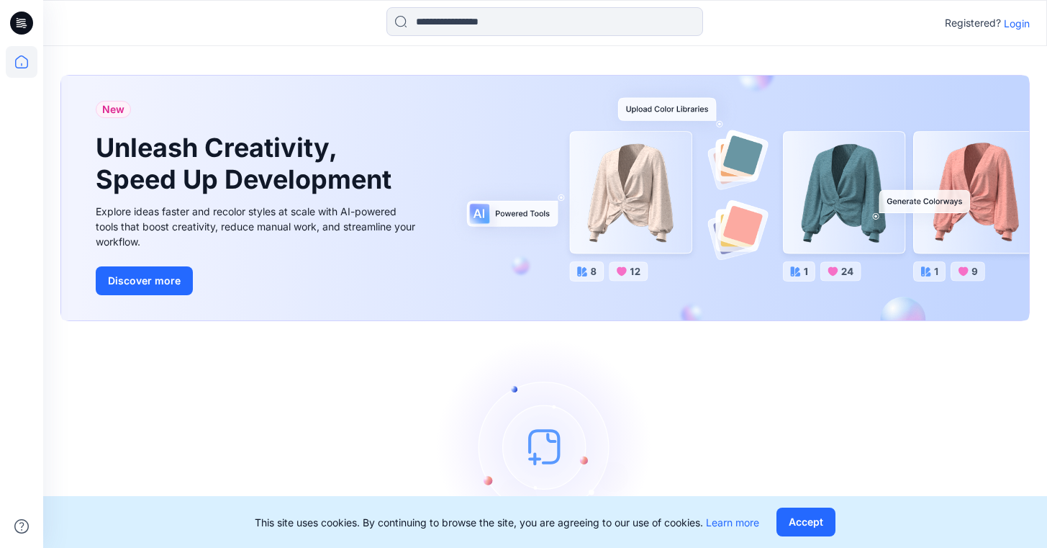 The image size is (1047, 548). What do you see at coordinates (732, 522) in the screenshot?
I see `a: Learn more` at bounding box center [732, 522].